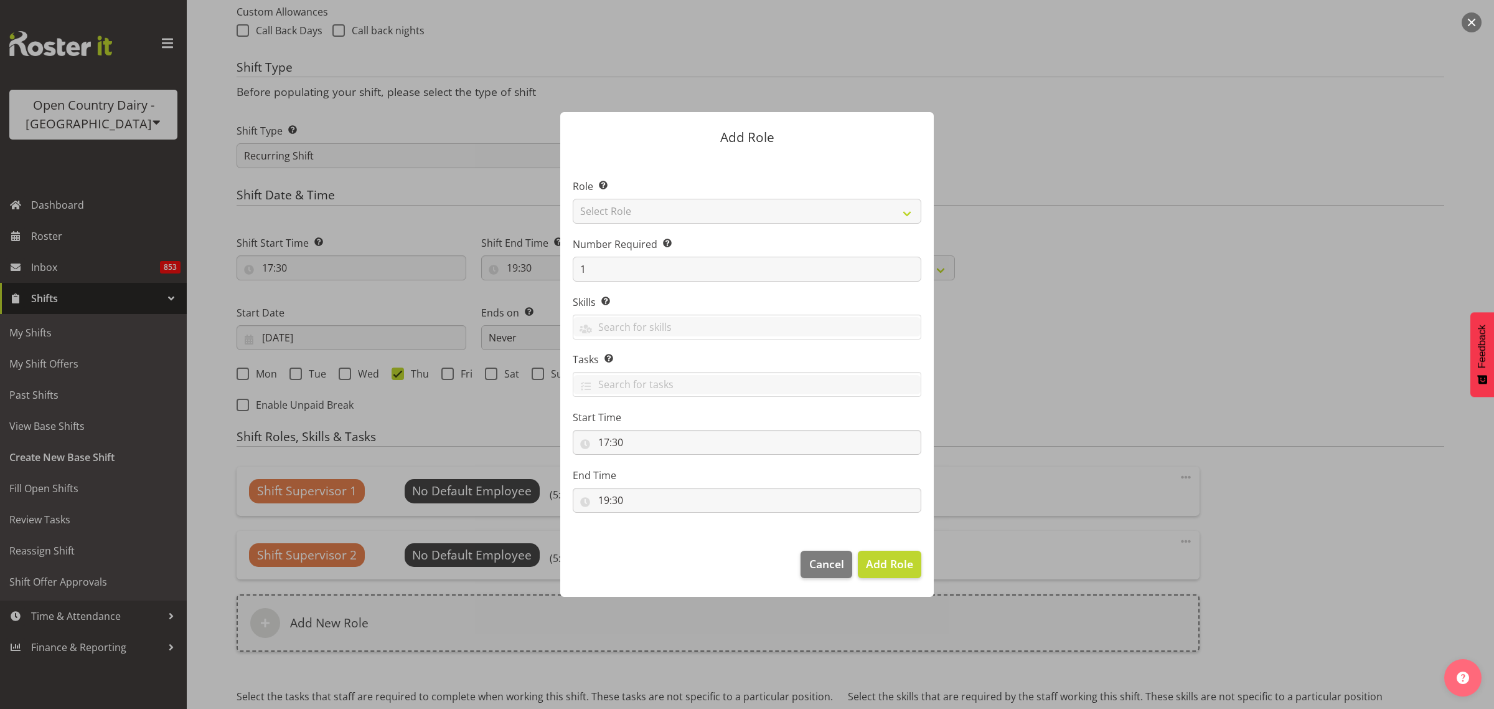  What do you see at coordinates (747, 359) in the screenshot?
I see `label: Tasks` at bounding box center [747, 359].